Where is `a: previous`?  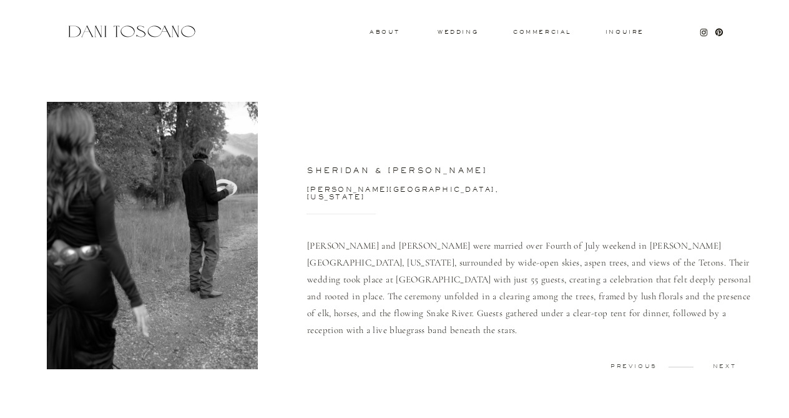 a: previous is located at coordinates (634, 366).